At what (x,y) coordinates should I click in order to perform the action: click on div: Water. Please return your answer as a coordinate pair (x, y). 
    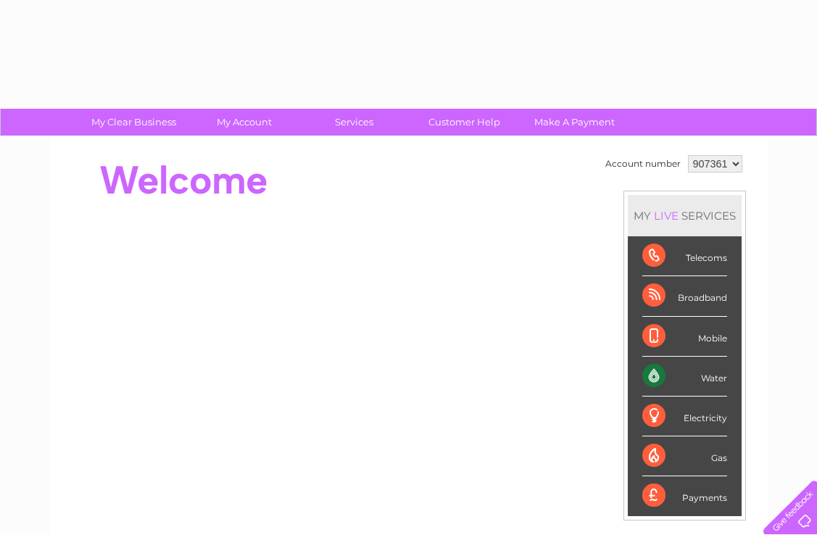
    Looking at the image, I should click on (684, 376).